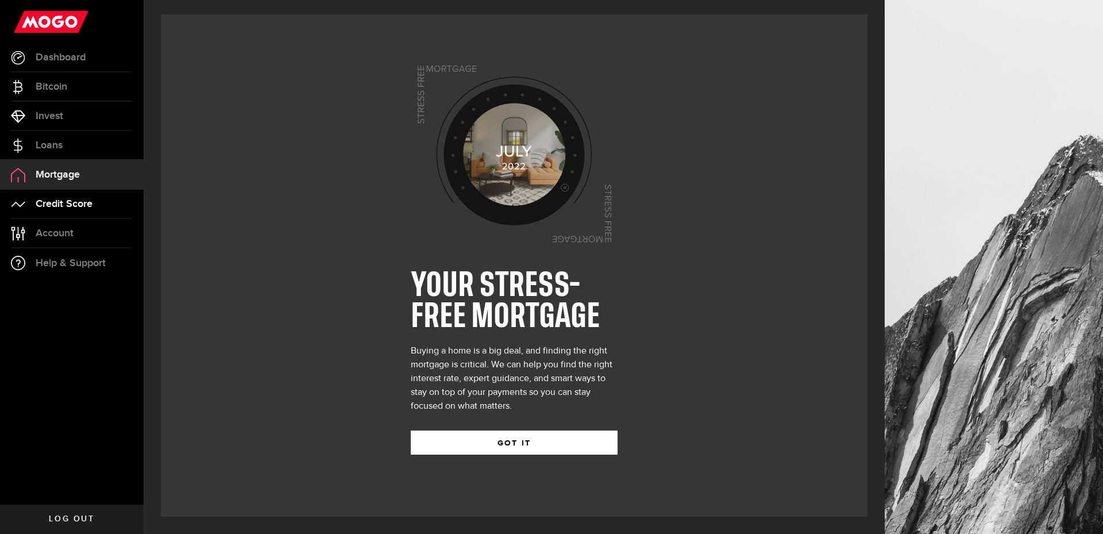  What do you see at coordinates (60, 57) in the screenshot?
I see `span: Dashboard` at bounding box center [60, 57].